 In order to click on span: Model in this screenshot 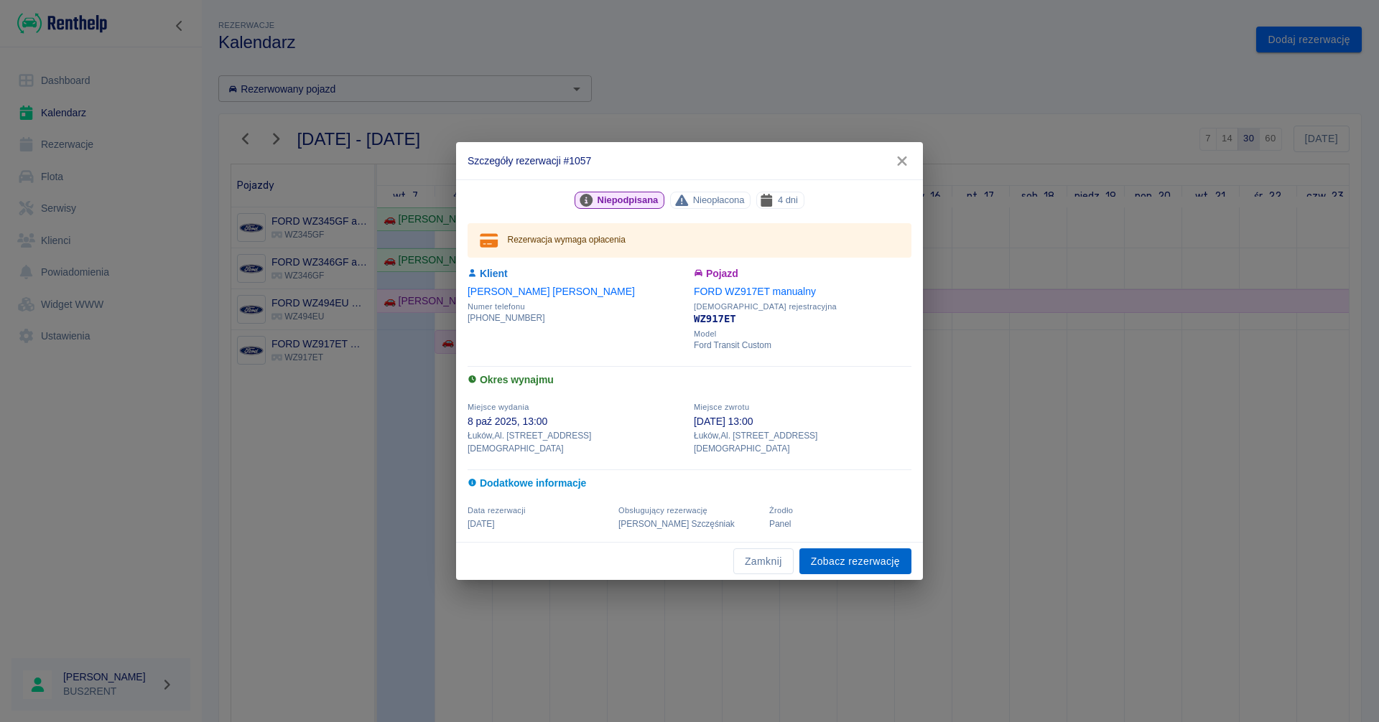, I will do `click(802, 334)`.